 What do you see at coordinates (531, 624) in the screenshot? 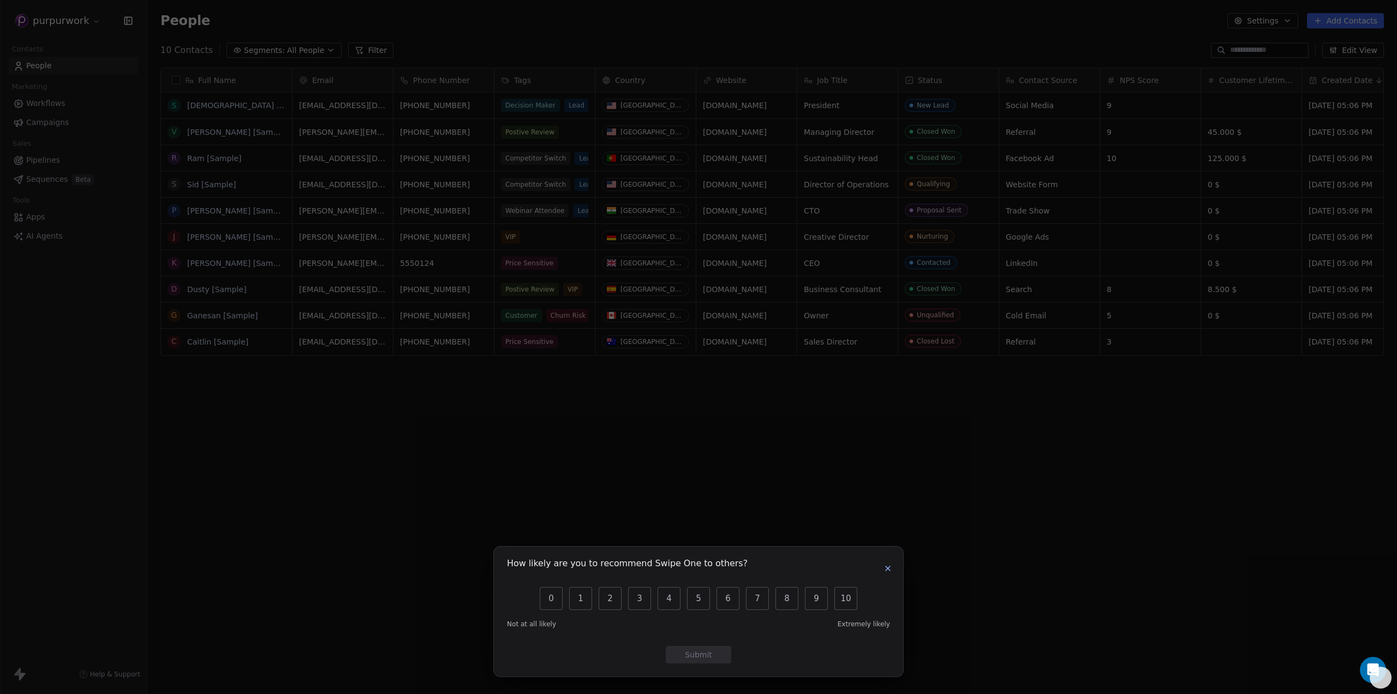
I see `span: Not at all likely` at bounding box center [531, 624].